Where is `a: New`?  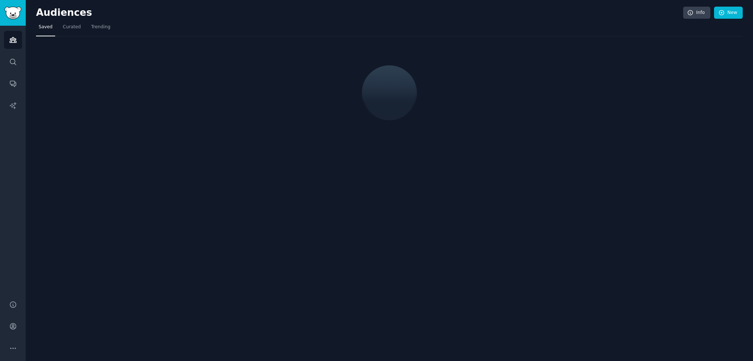 a: New is located at coordinates (728, 13).